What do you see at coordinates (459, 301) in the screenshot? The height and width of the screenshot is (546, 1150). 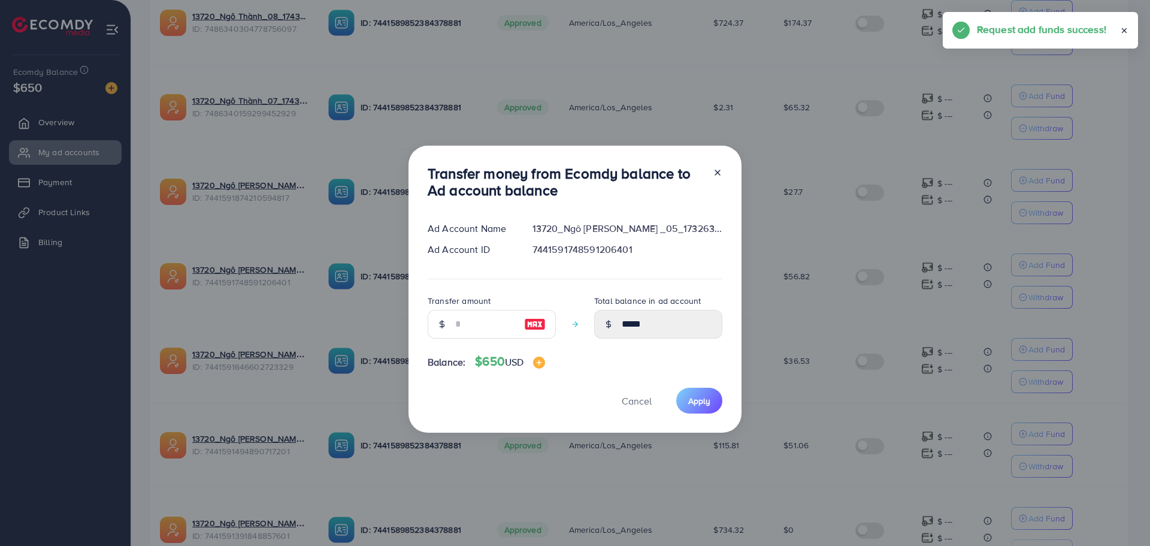 I see `label: Transfer amount` at bounding box center [459, 301].